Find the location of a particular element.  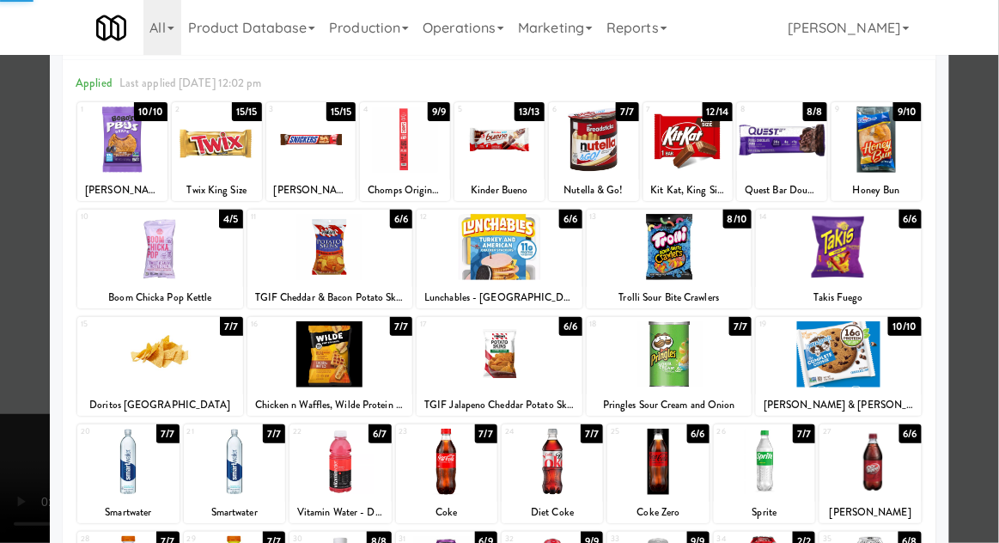

div: 67/7Nutella & Go! is located at coordinates (593, 151).